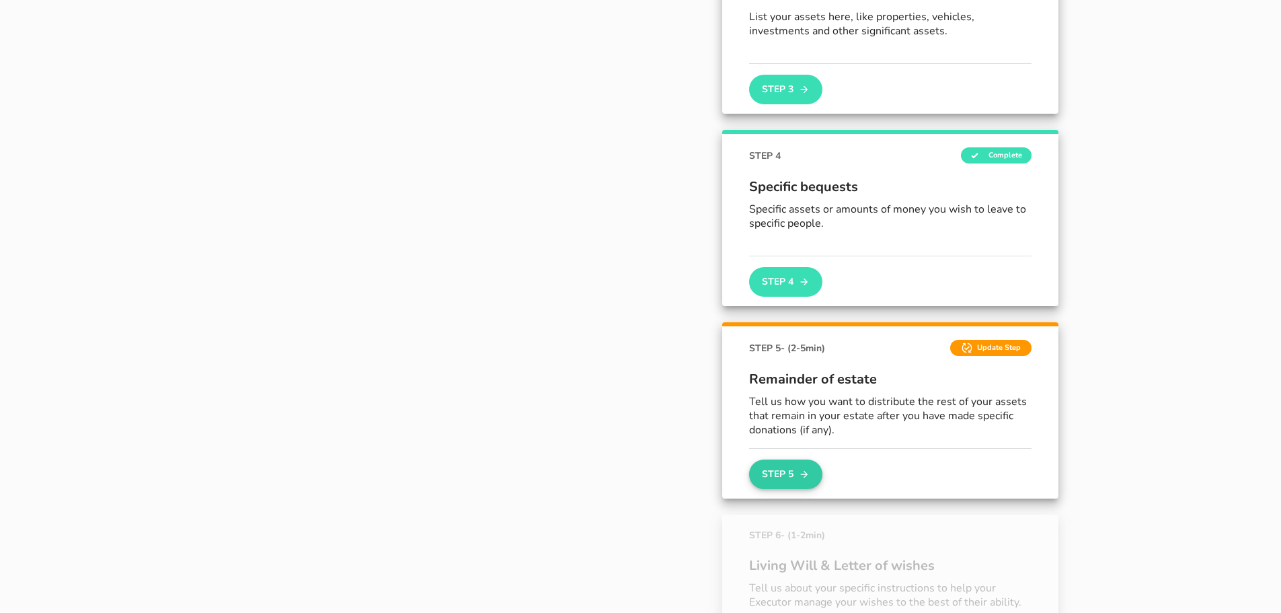  Describe the element at coordinates (890, 187) in the screenshot. I see `span: Specific bequests` at that location.